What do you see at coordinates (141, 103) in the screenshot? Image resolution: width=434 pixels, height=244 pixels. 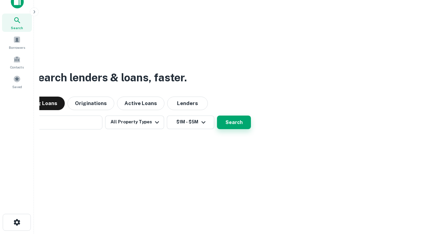 I see `button: Active Loans` at bounding box center [141, 103].